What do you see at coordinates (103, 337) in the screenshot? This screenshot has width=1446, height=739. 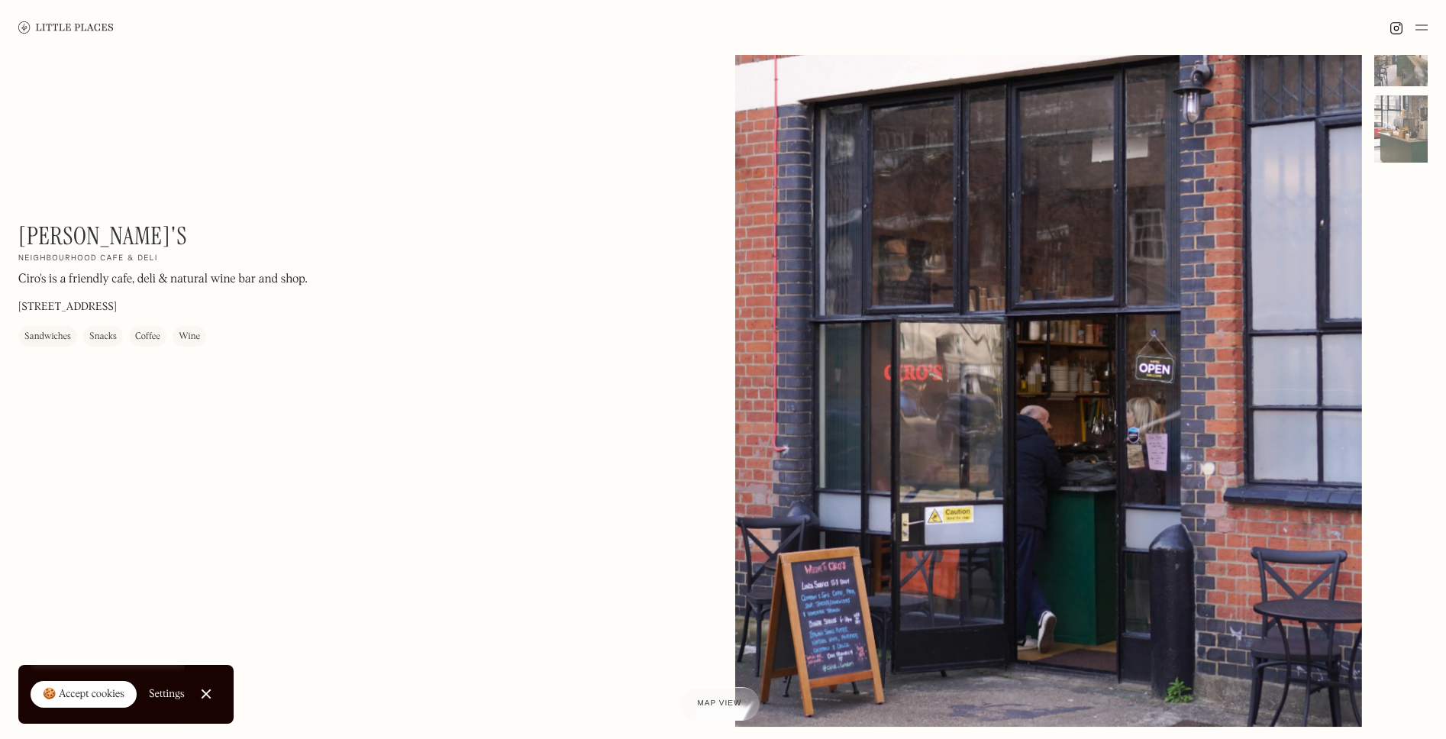 I see `div: Snacks` at bounding box center [103, 337].